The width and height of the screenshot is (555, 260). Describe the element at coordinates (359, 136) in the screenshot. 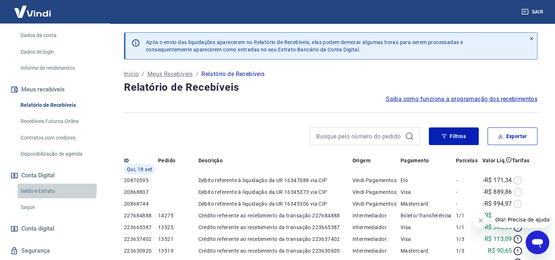

I see `input: Busque pelo número do pedido` at that location.